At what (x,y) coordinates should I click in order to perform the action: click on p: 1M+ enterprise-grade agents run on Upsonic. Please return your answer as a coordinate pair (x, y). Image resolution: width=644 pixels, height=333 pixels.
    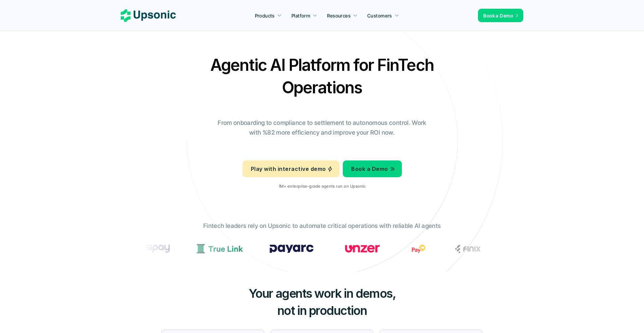
    Looking at the image, I should click on (322, 186).